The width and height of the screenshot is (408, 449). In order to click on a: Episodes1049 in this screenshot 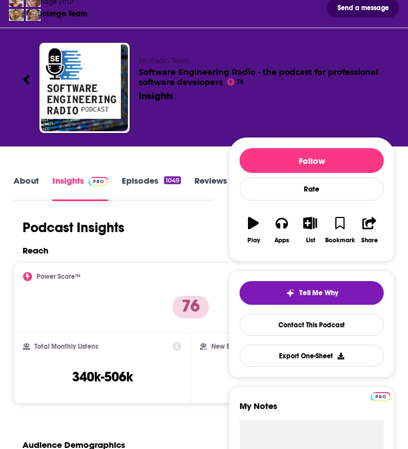, I will do `click(151, 188)`.